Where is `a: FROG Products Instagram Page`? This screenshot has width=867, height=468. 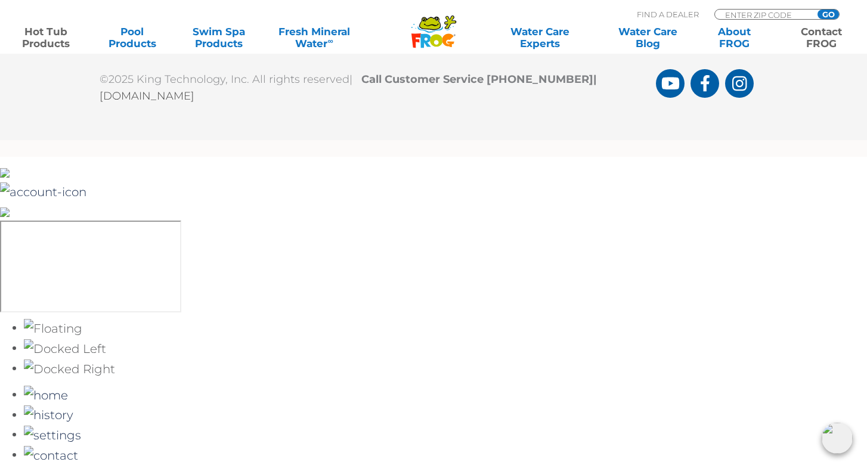
a: FROG Products Instagram Page is located at coordinates (739, 83).